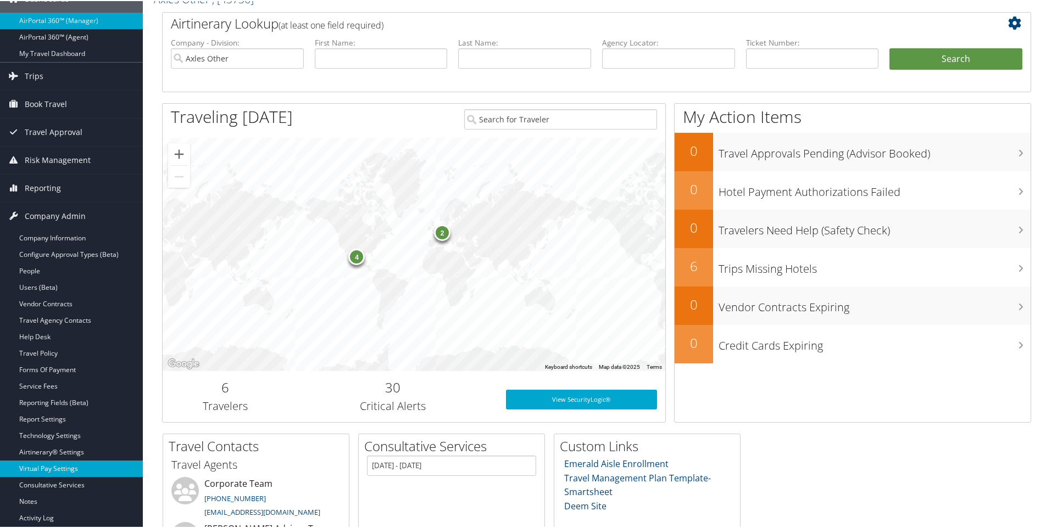  What do you see at coordinates (852, 228) in the screenshot?
I see `a: 0Travelers Need Help (Safety Check)` at bounding box center [852, 228].